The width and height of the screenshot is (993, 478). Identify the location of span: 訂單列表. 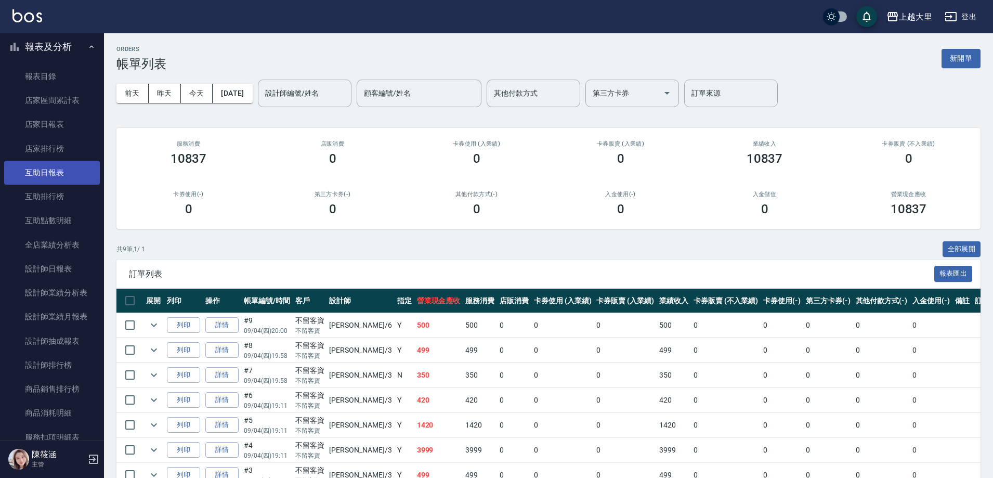
(531, 274).